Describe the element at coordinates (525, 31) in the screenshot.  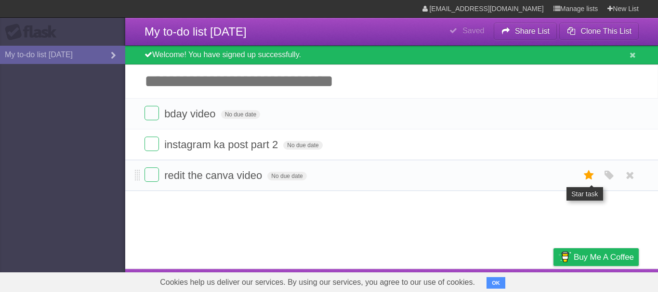
I see `button: Share List` at that location.